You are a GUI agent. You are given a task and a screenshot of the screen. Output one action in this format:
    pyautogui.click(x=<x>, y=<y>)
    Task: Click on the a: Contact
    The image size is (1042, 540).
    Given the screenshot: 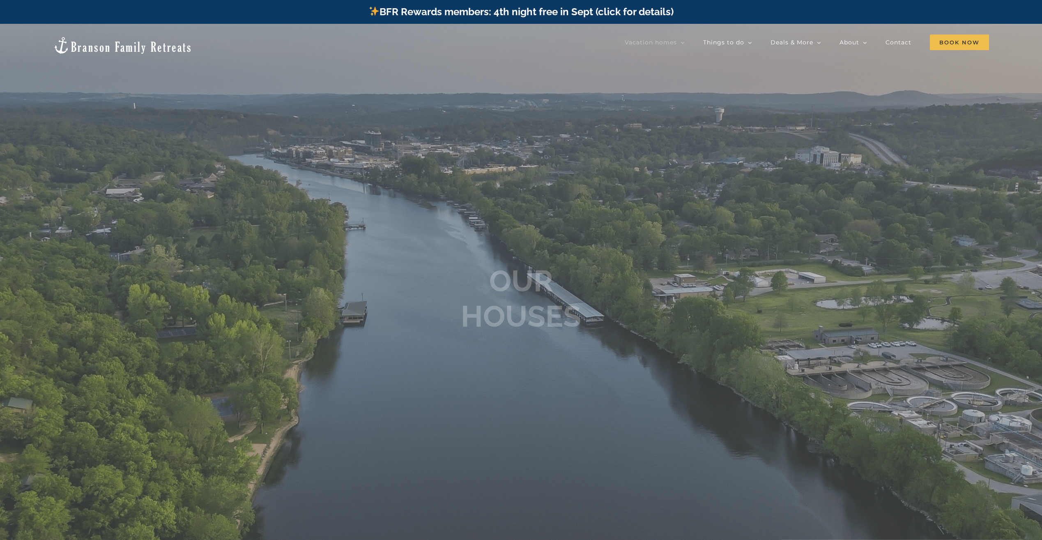 What is the action you would take?
    pyautogui.click(x=898, y=42)
    